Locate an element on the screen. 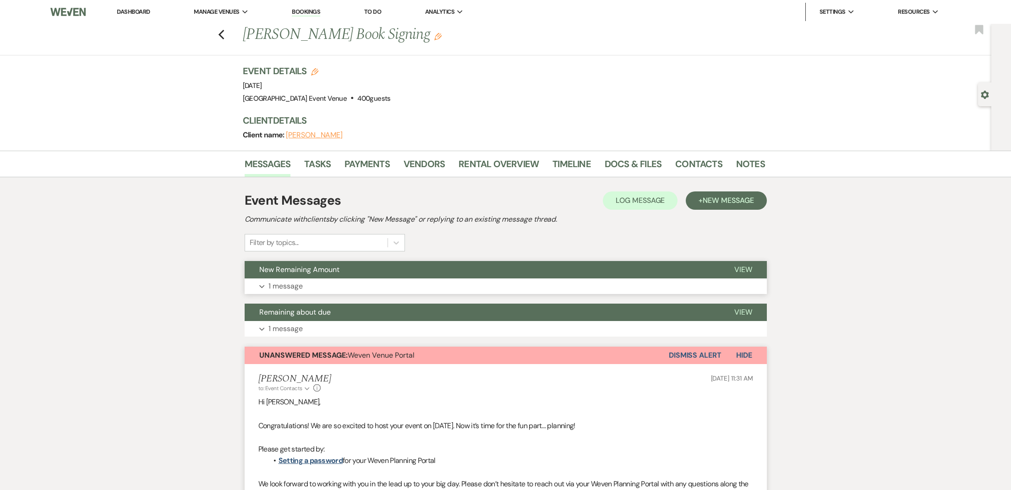 The width and height of the screenshot is (1011, 490). button: Edit is located at coordinates (438, 36).